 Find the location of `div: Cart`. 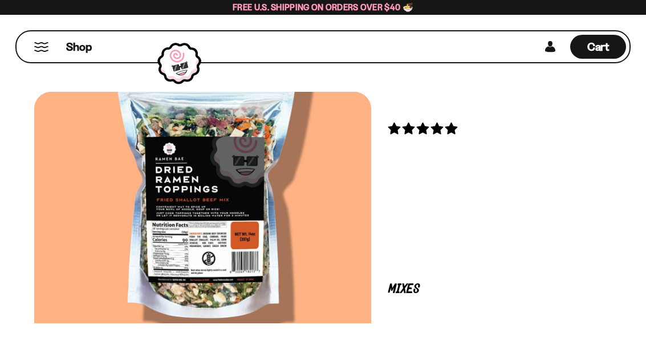

div: Cart is located at coordinates (599, 47).